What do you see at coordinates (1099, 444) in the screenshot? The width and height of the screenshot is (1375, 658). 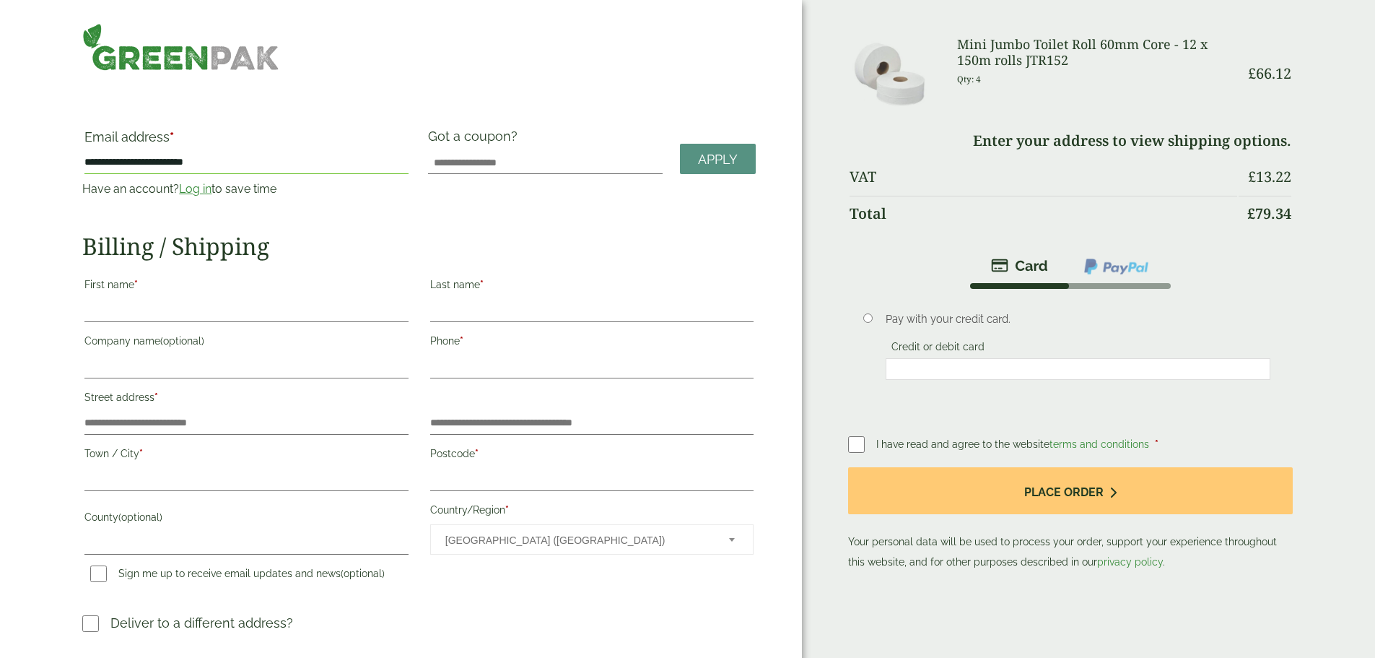 I see `a: terms and conditions` at bounding box center [1099, 444].